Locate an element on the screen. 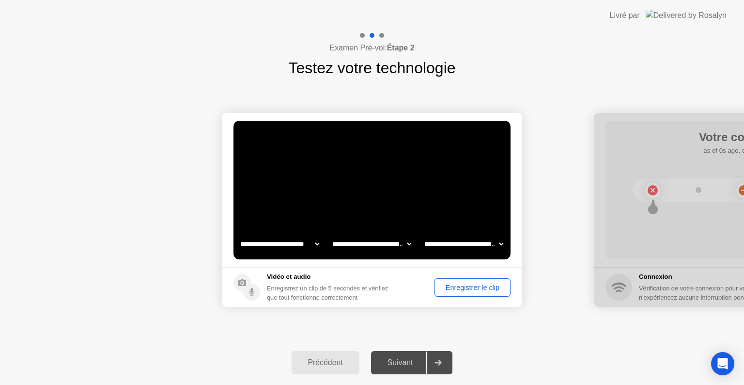 The image size is (744, 385). div: Précédent is located at coordinates (326, 362).